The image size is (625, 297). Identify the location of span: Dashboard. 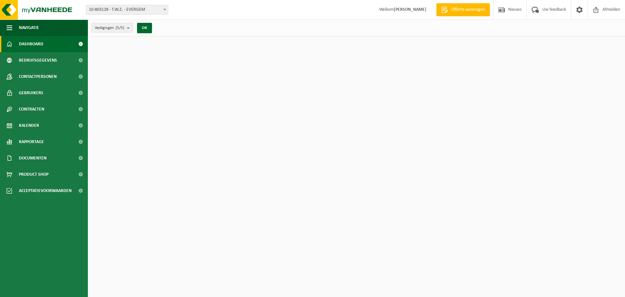
(31, 44).